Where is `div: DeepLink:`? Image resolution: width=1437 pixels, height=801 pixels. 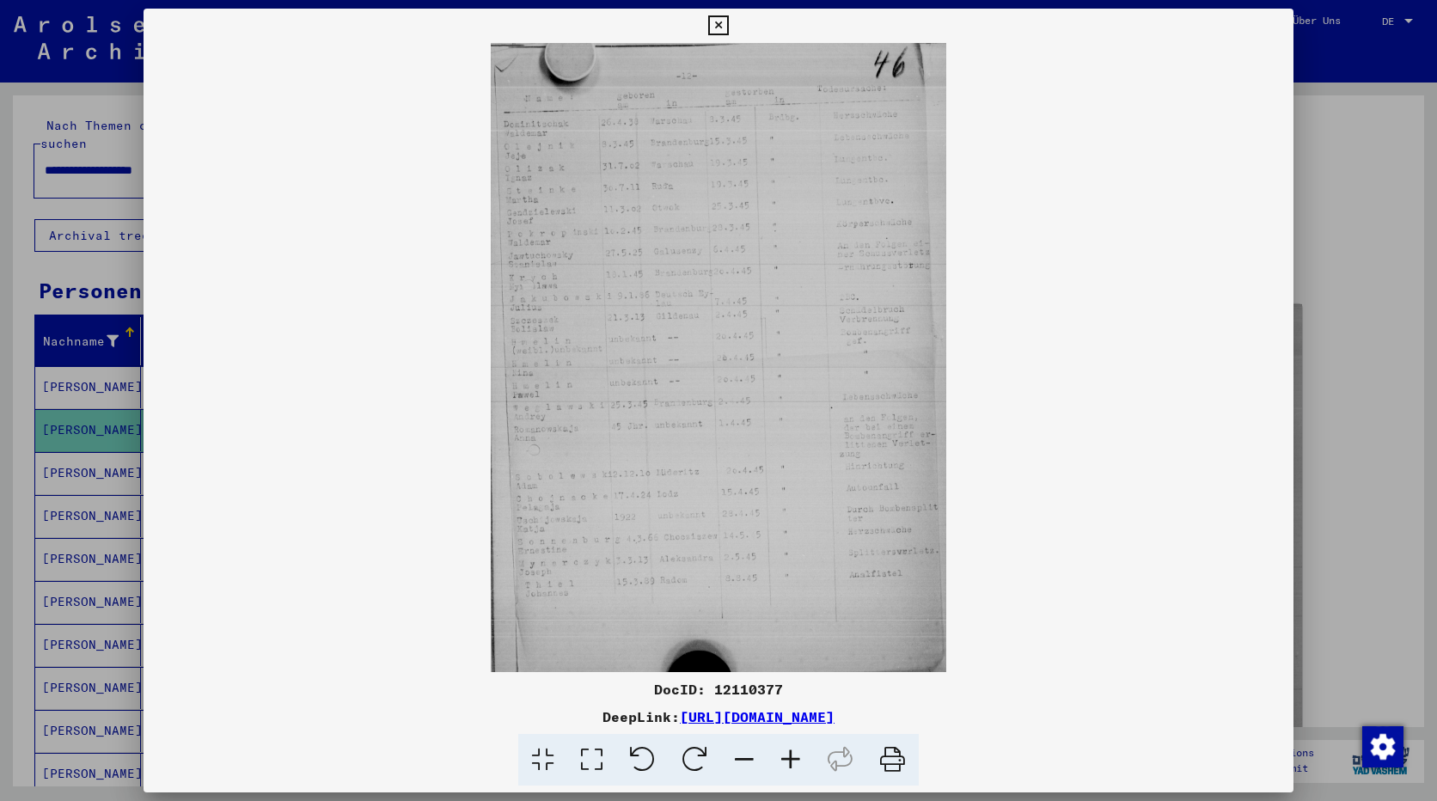 div: DeepLink: is located at coordinates (719, 717).